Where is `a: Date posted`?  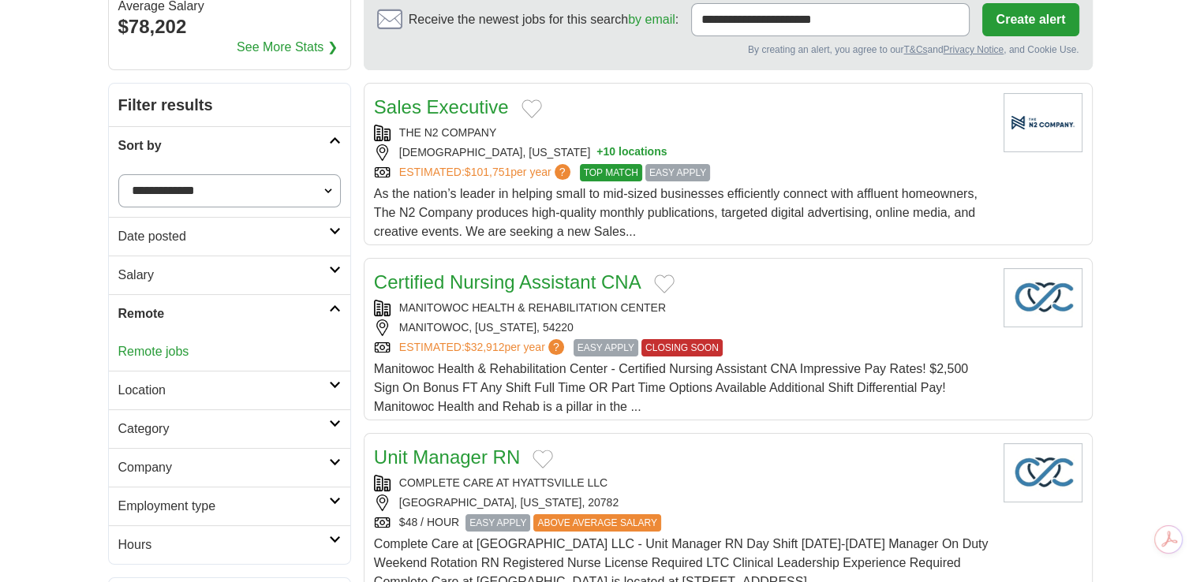
a: Date posted is located at coordinates (230, 236).